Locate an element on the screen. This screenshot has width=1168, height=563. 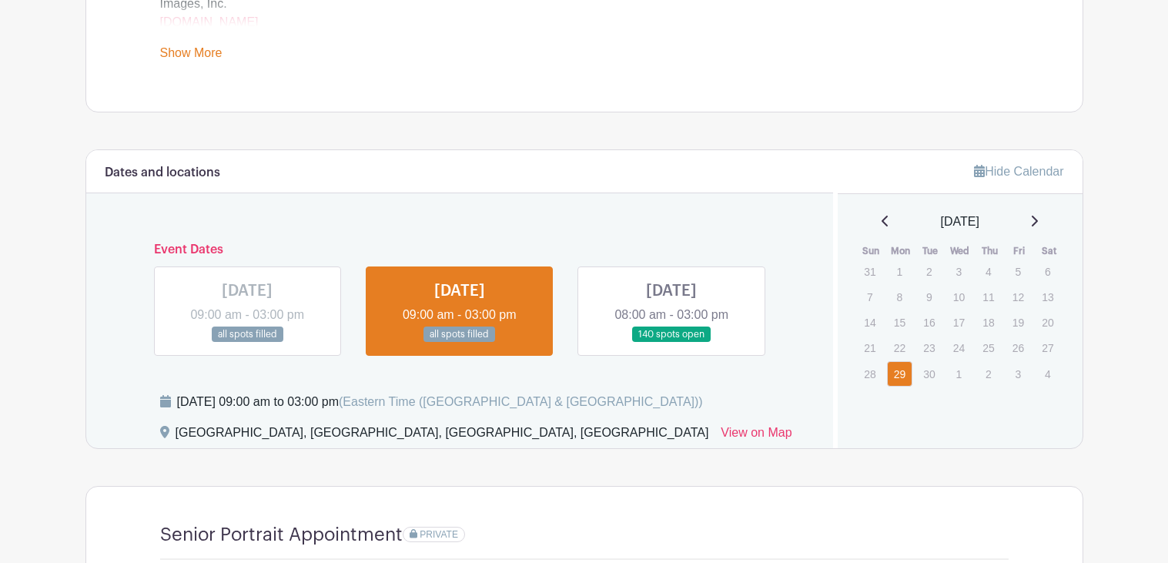
p: 13 is located at coordinates (1047, 296).